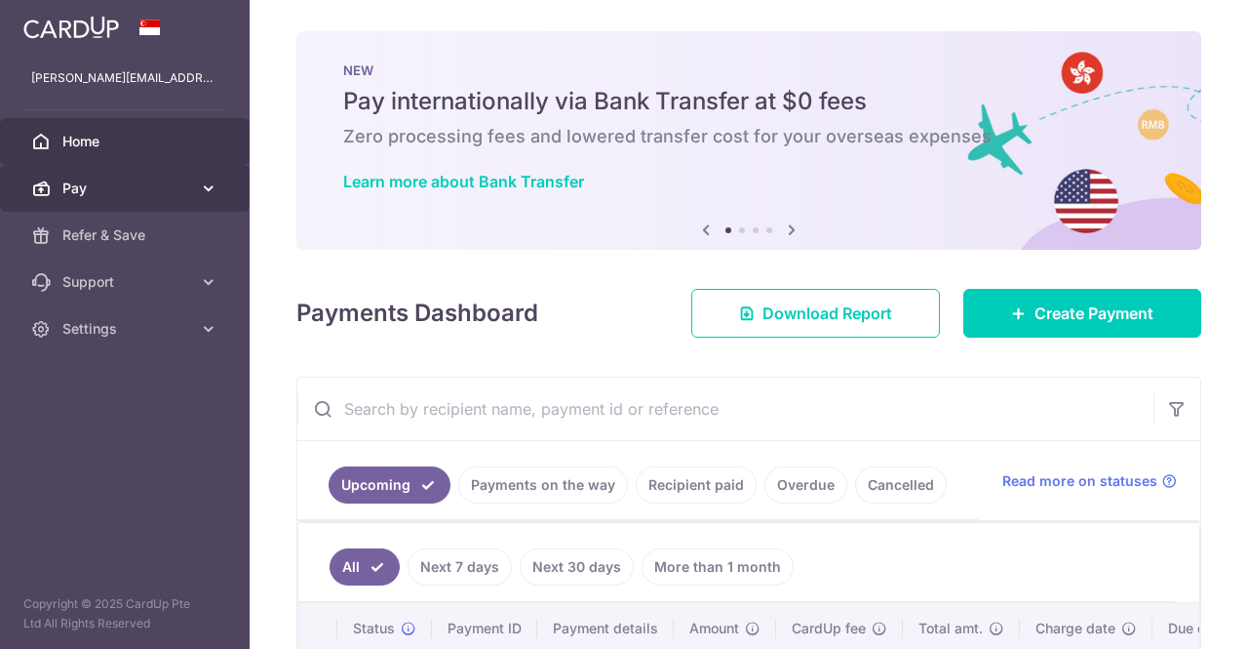 This screenshot has width=1248, height=649. Describe the element at coordinates (1080, 481) in the screenshot. I see `span: Read more on statuses` at that location.